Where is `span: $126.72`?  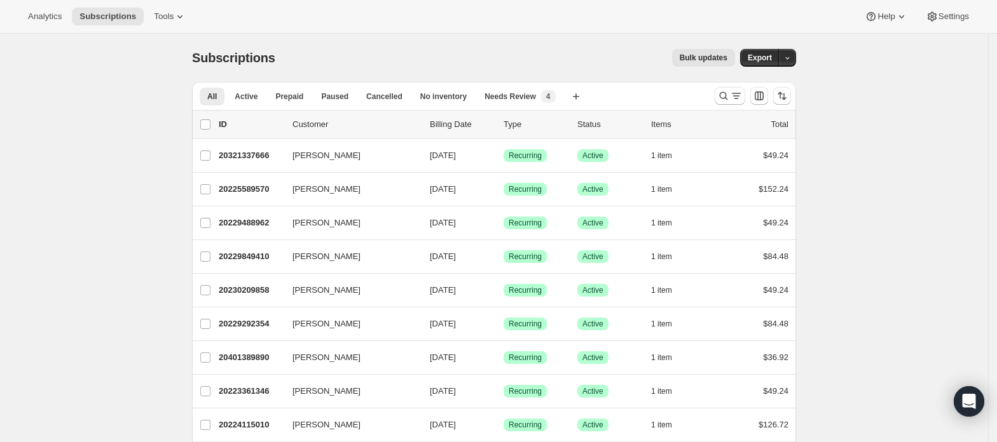 span: $126.72 is located at coordinates (773, 425).